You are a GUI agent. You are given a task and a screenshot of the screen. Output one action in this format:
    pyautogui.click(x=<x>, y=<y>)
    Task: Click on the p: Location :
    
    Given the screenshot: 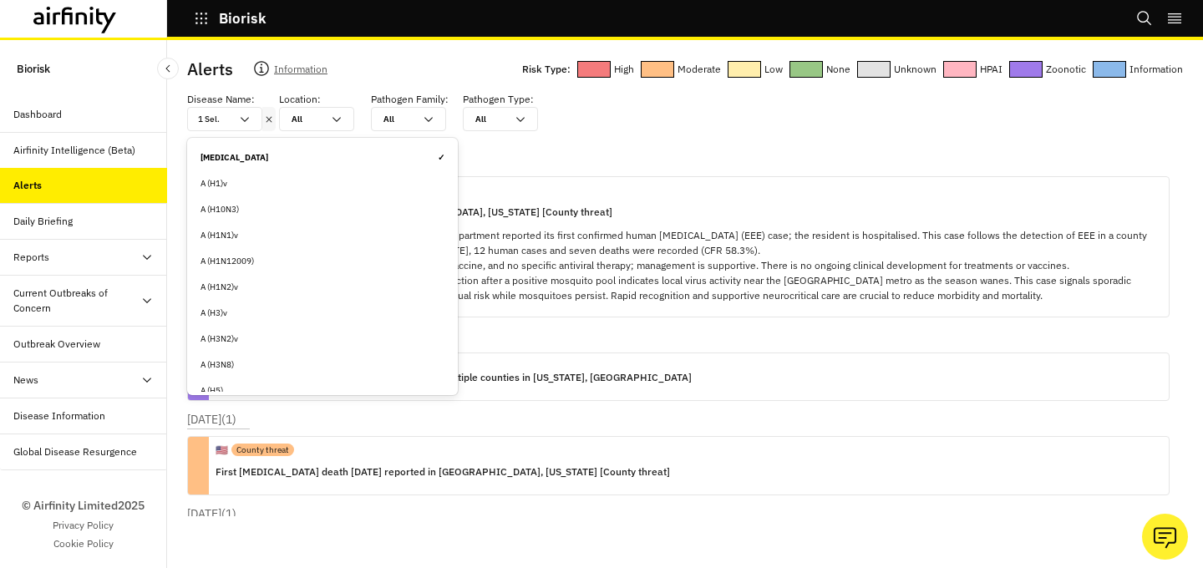 What is the action you would take?
    pyautogui.click(x=300, y=99)
    